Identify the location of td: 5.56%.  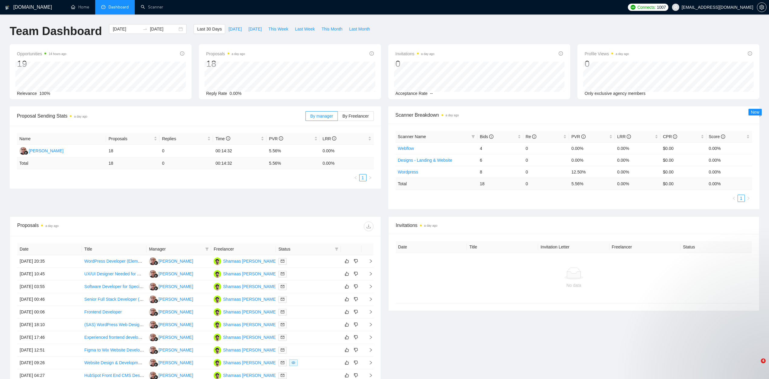
(293, 151).